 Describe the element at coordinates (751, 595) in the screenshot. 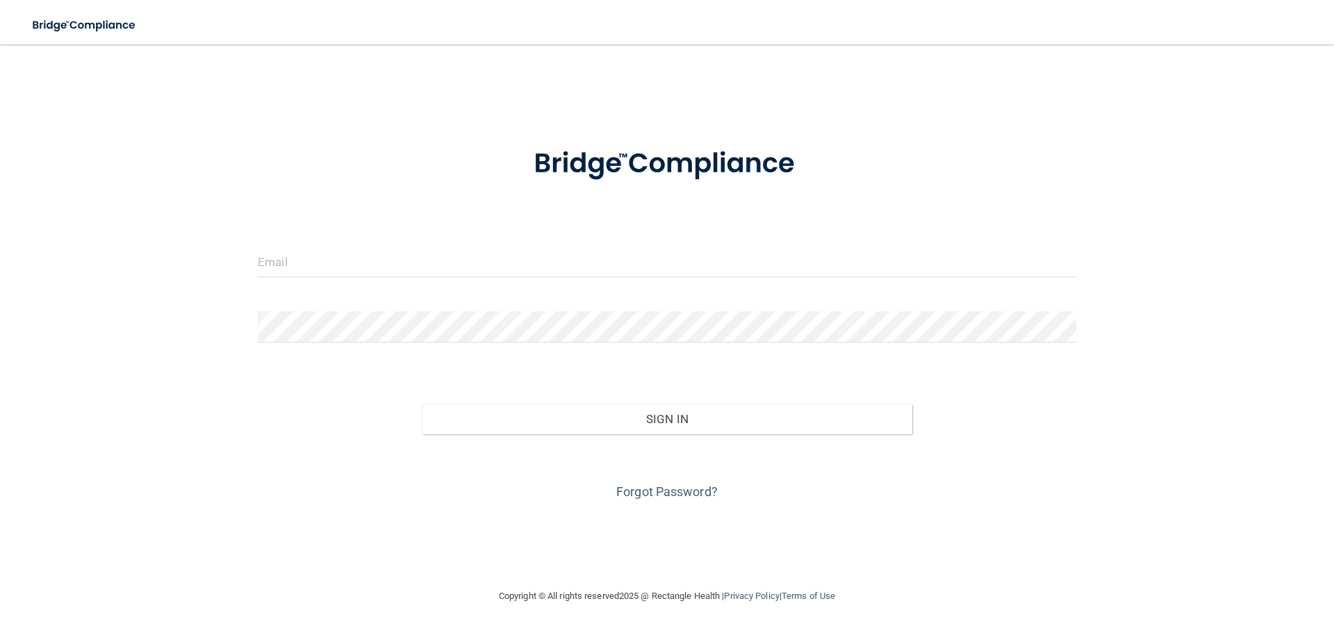

I see `a: Privacy Policy` at that location.